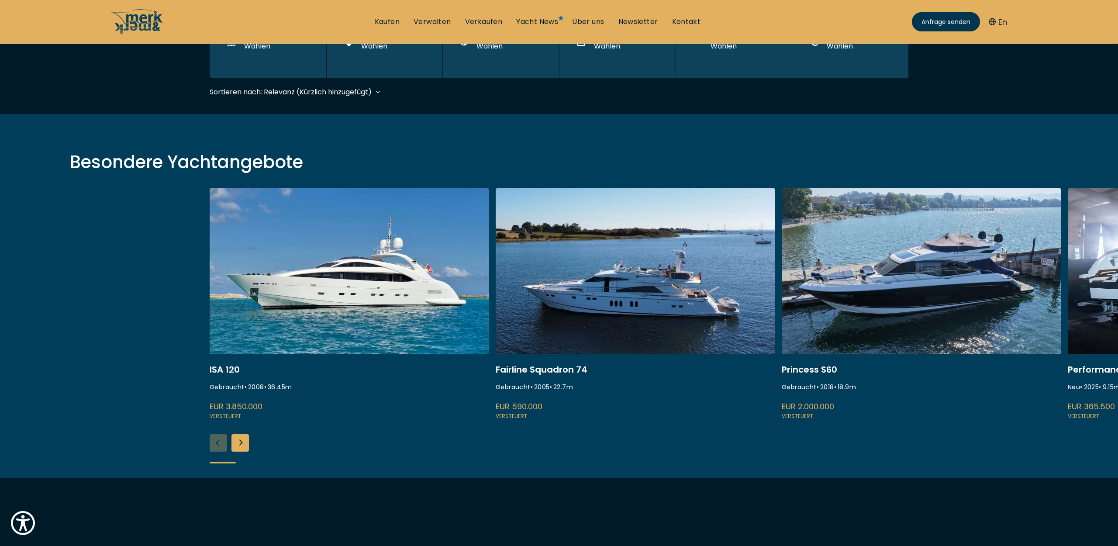 This screenshot has height=546, width=1118. What do you see at coordinates (23, 523) in the screenshot?
I see `button: Show Accessibility Preferences` at bounding box center [23, 523].